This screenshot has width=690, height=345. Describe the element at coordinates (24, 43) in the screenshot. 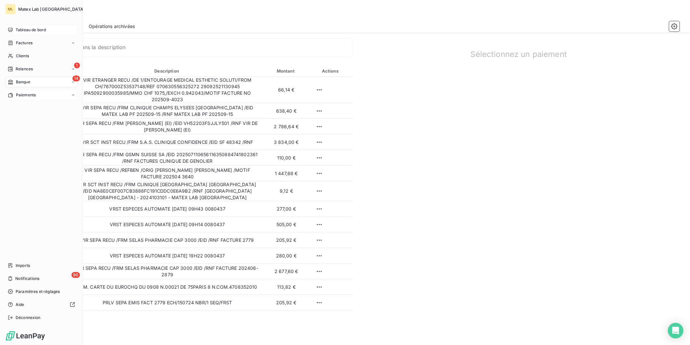

I see `span: Factures` at that location.